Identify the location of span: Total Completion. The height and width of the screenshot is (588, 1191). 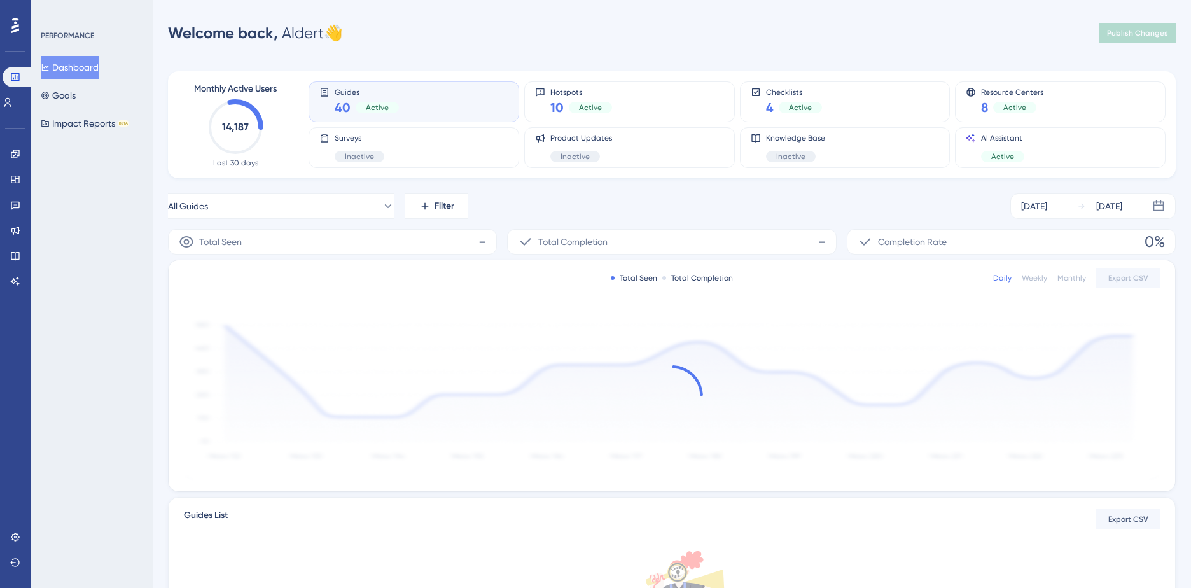
(573, 242).